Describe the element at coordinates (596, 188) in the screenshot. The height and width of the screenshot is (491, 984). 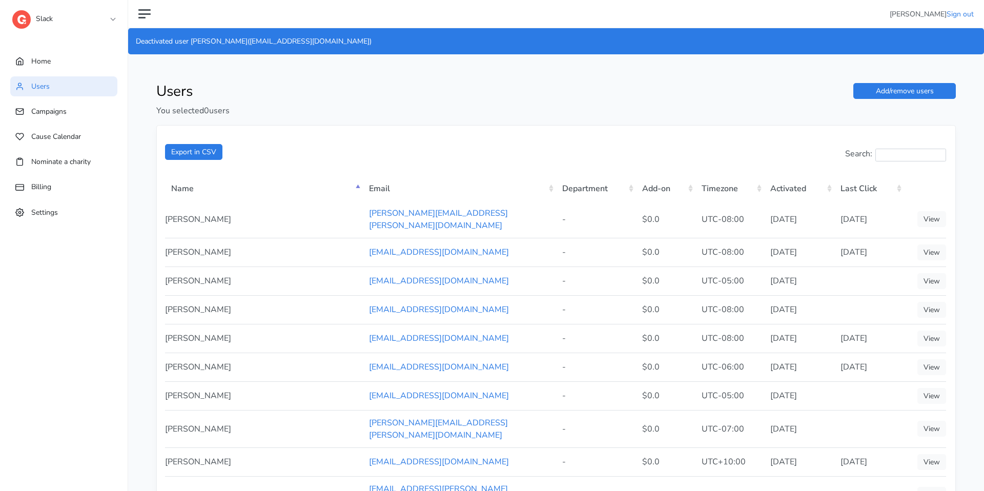
I see `th: Department: activate to sort column ascending` at that location.